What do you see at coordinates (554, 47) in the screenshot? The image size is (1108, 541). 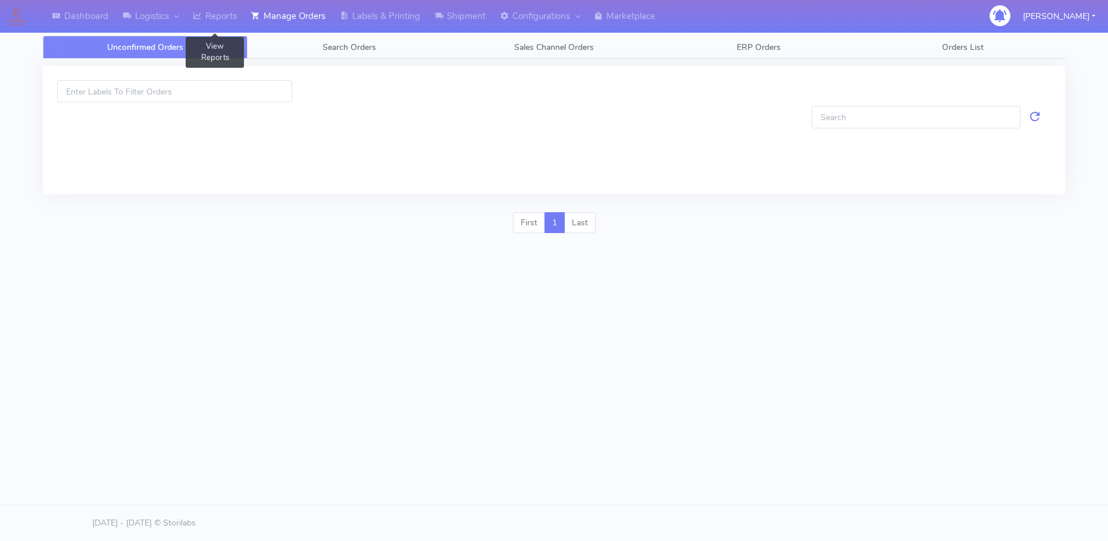 I see `ul: Tabs` at bounding box center [554, 47].